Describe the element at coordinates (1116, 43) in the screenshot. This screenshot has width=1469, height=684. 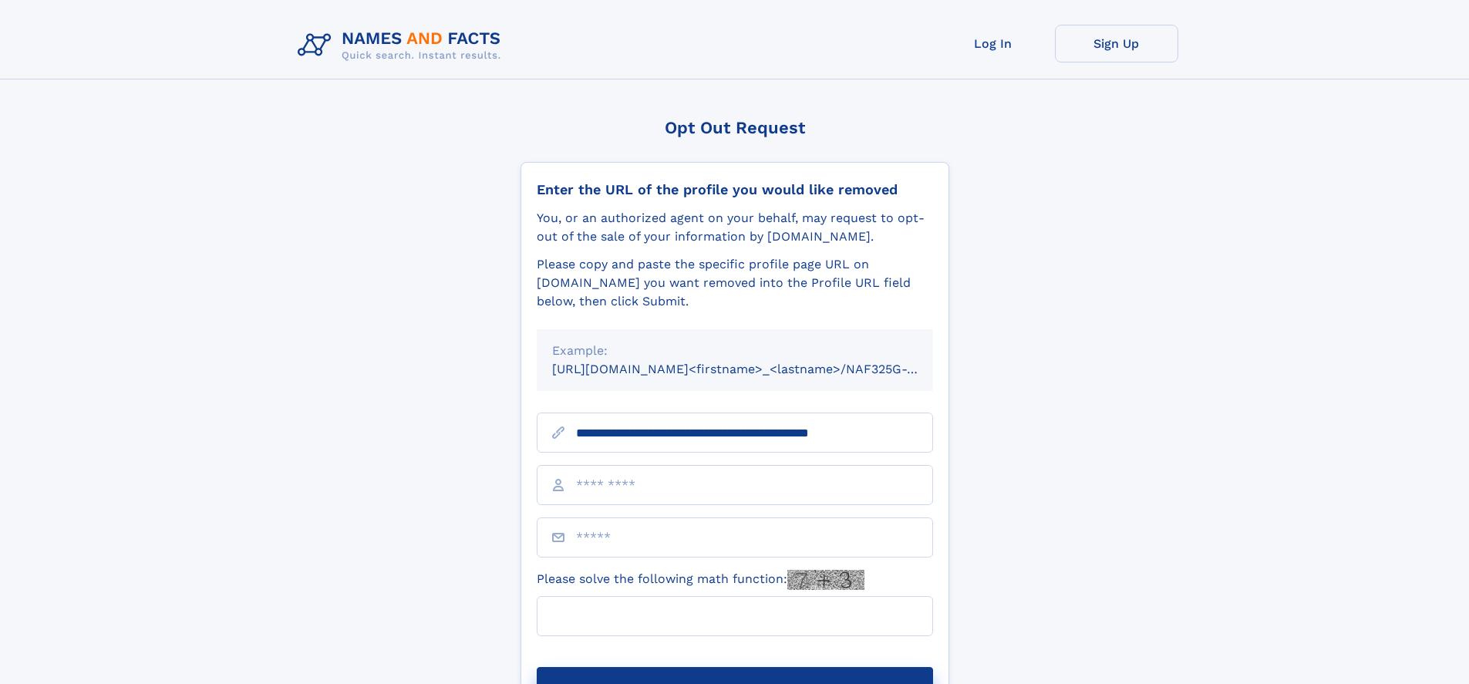
I see `a: Sign Up` at that location.